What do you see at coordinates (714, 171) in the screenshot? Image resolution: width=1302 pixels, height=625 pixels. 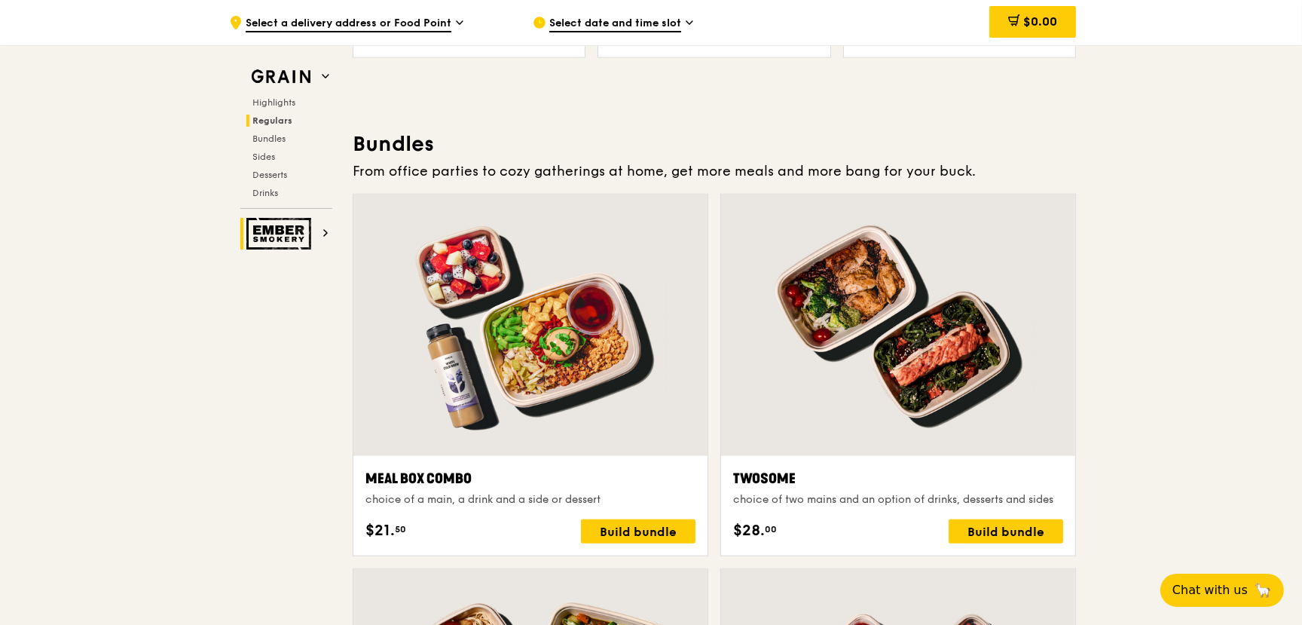 I see `div: From office parties to cozy gatherings at home, get more meals and more bang for your buck.` at bounding box center [714, 171].